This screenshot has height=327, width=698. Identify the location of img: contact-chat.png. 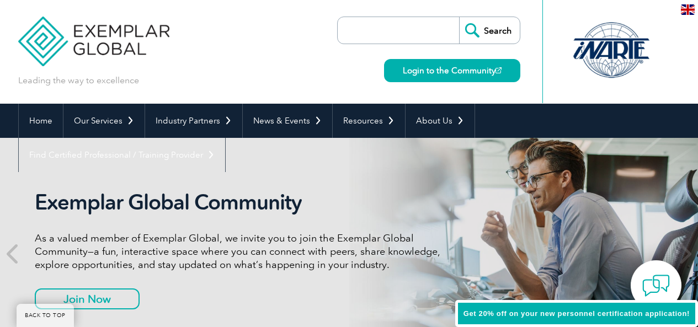
(656, 286).